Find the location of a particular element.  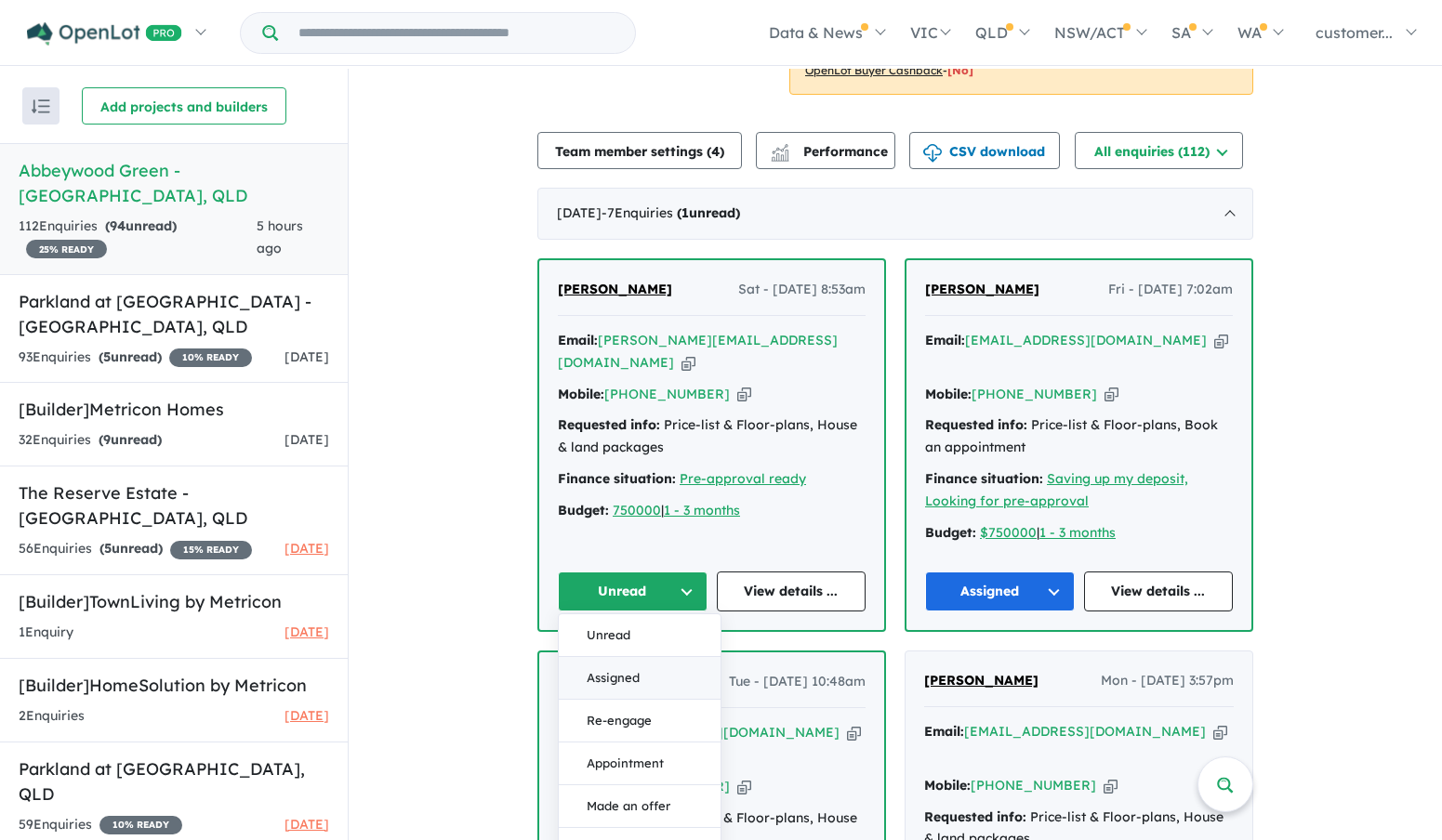

div: 56 Enquir ies is located at coordinates (135, 549).